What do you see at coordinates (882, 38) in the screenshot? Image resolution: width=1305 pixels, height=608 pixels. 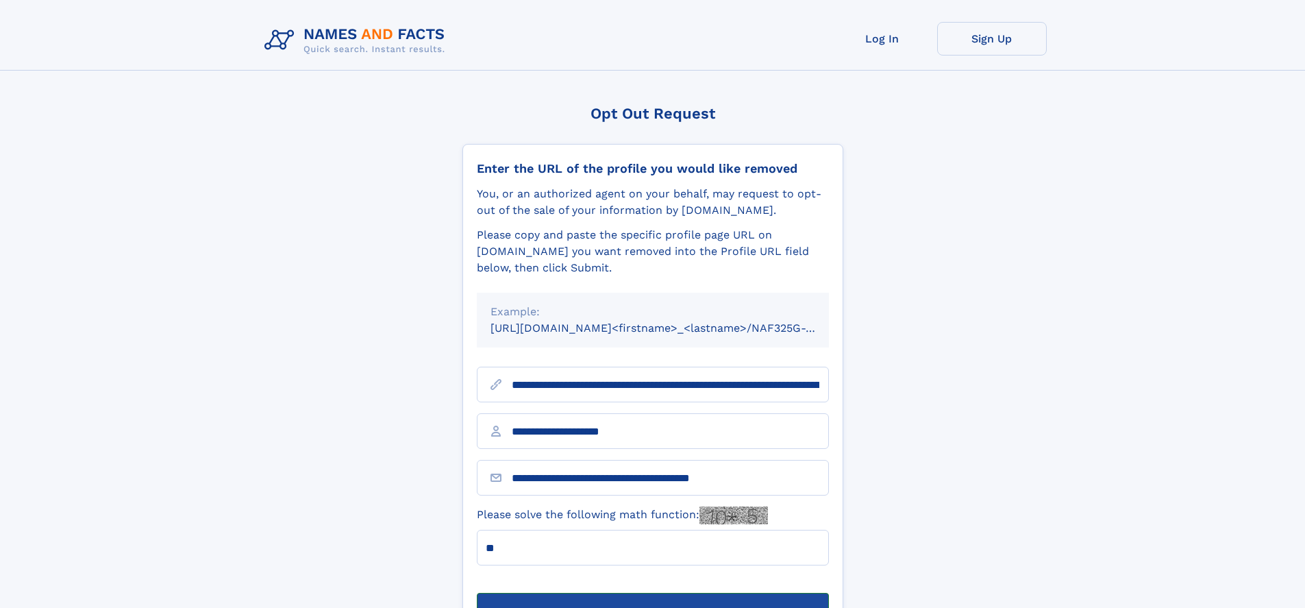 I see `a: Log In` at bounding box center [882, 38].